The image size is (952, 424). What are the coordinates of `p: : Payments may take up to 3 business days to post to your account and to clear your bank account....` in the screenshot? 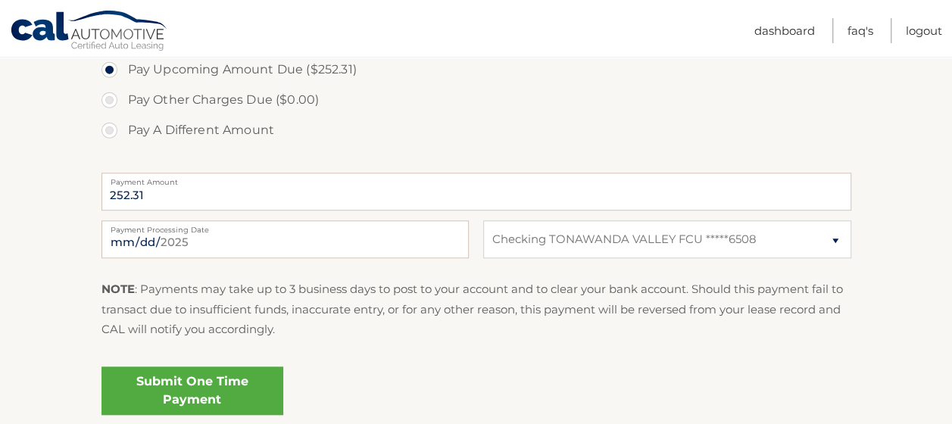 It's located at (476, 309).